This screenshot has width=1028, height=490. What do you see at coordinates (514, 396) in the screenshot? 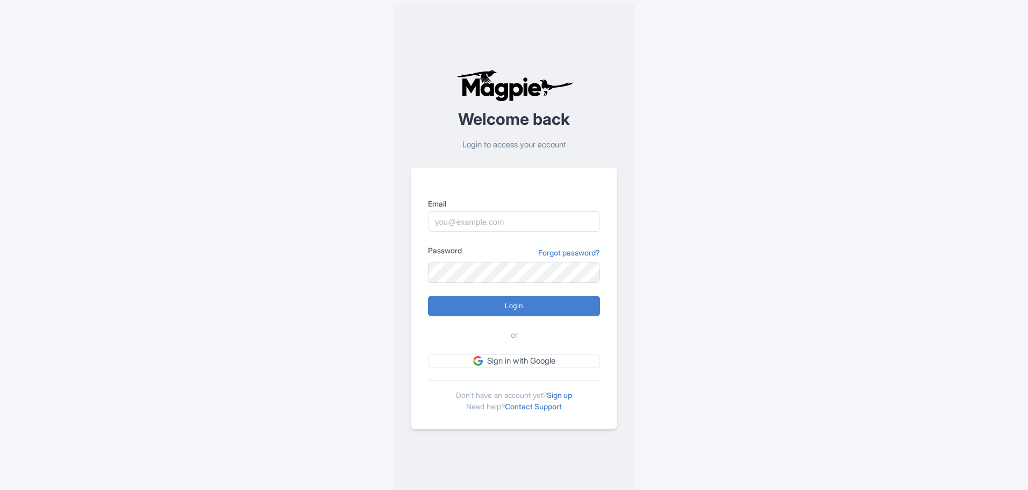
I see `div: Don't have an account yet? Need help?` at bounding box center [514, 396].